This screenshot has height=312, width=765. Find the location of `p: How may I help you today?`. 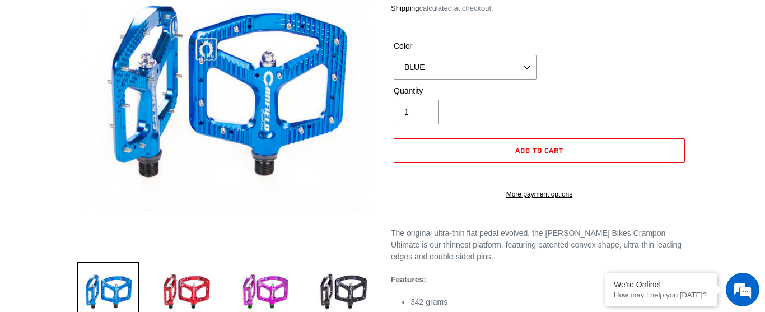

p: How may I help you today? is located at coordinates (662, 295).